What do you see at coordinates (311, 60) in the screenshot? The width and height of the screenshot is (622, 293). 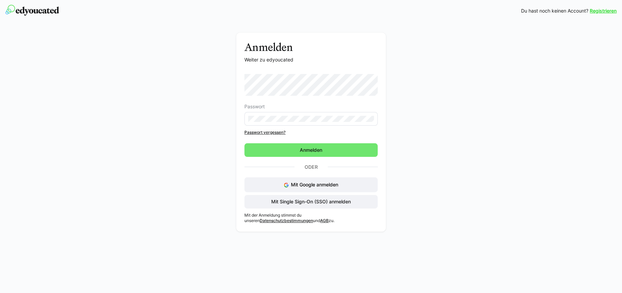 I see `p: Weiter zu edyoucated` at bounding box center [311, 60].